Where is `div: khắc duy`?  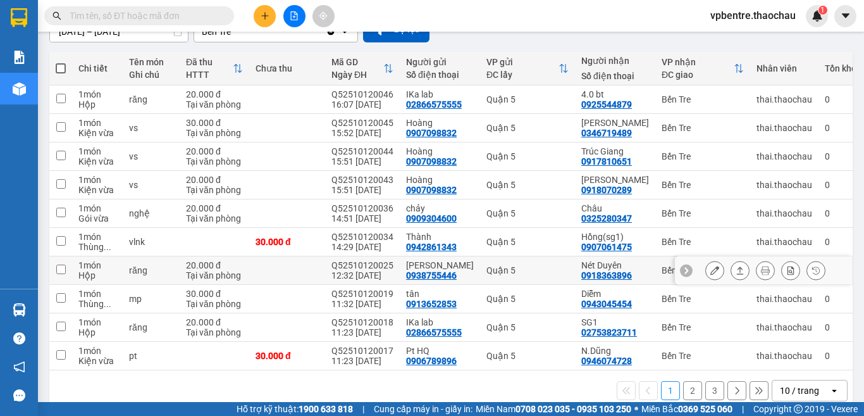 div: khắc duy is located at coordinates (615, 180).